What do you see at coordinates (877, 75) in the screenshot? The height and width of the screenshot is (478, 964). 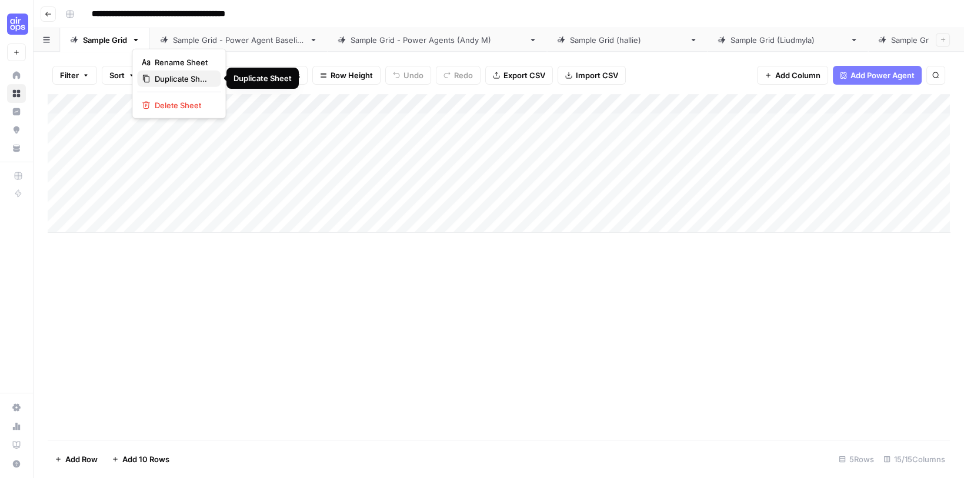 I see `button: Add Power Agent` at bounding box center [877, 75].